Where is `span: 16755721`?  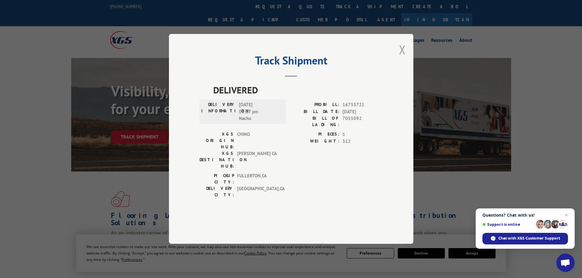
span: 16755721 is located at coordinates (362, 105).